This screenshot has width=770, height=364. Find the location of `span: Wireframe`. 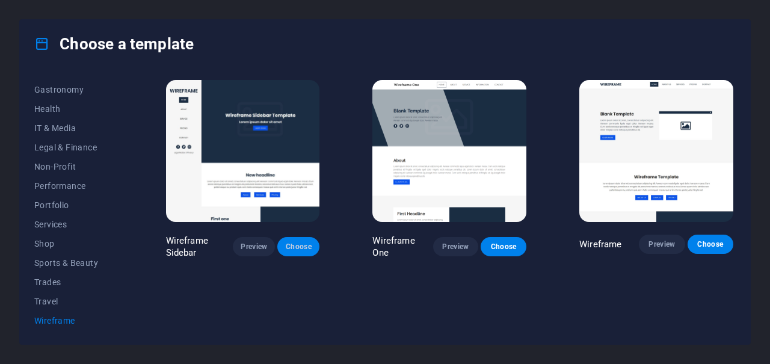

span: Wireframe is located at coordinates (73, 321).